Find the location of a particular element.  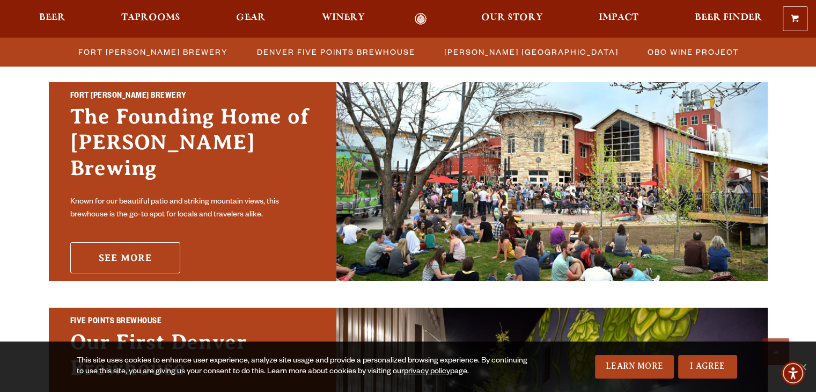

a: I Agree is located at coordinates (708, 366).